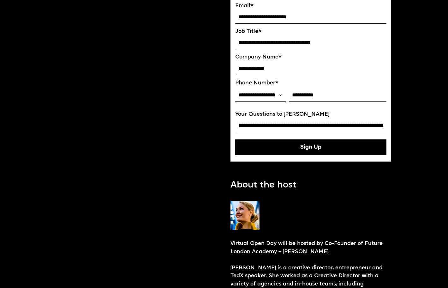  What do you see at coordinates (264, 185) in the screenshot?
I see `p: About the host` at bounding box center [264, 185].